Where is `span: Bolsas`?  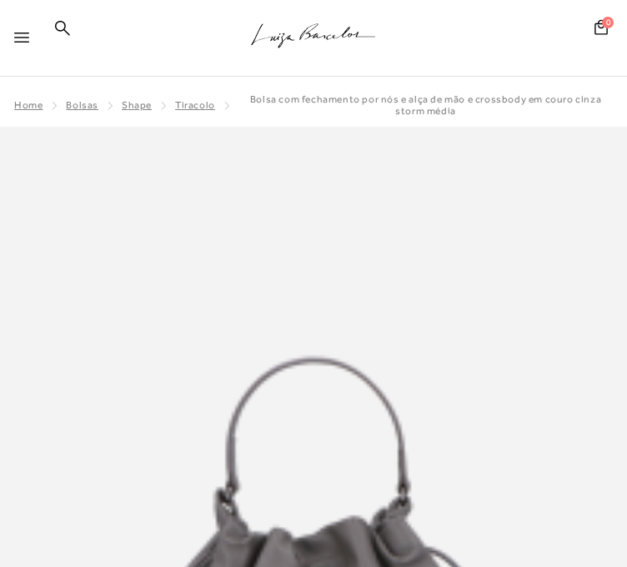 span: Bolsas is located at coordinates (82, 105).